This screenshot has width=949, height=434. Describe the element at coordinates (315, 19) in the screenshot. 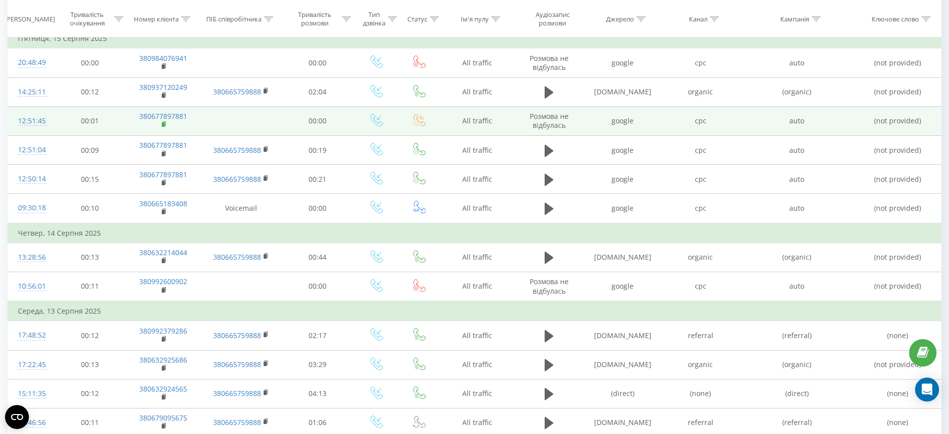

I see `div: Тривалість розмови` at that location.